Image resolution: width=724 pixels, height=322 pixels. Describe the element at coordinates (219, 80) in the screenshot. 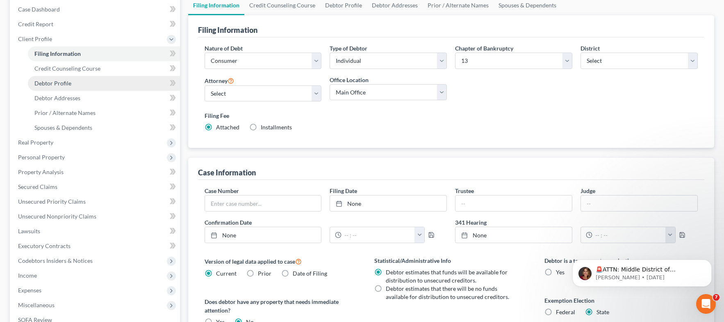

I see `label: Attorney` at that location.